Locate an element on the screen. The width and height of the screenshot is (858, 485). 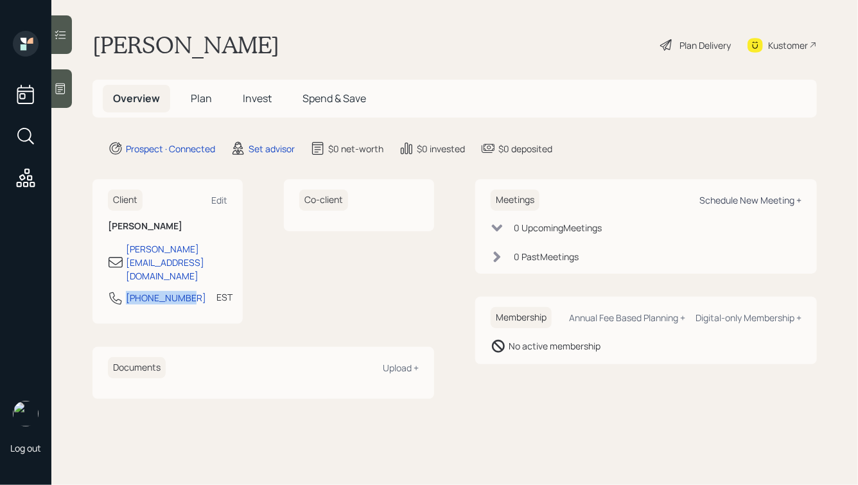
div: Annual Fee Based Planning + is located at coordinates (627, 317).